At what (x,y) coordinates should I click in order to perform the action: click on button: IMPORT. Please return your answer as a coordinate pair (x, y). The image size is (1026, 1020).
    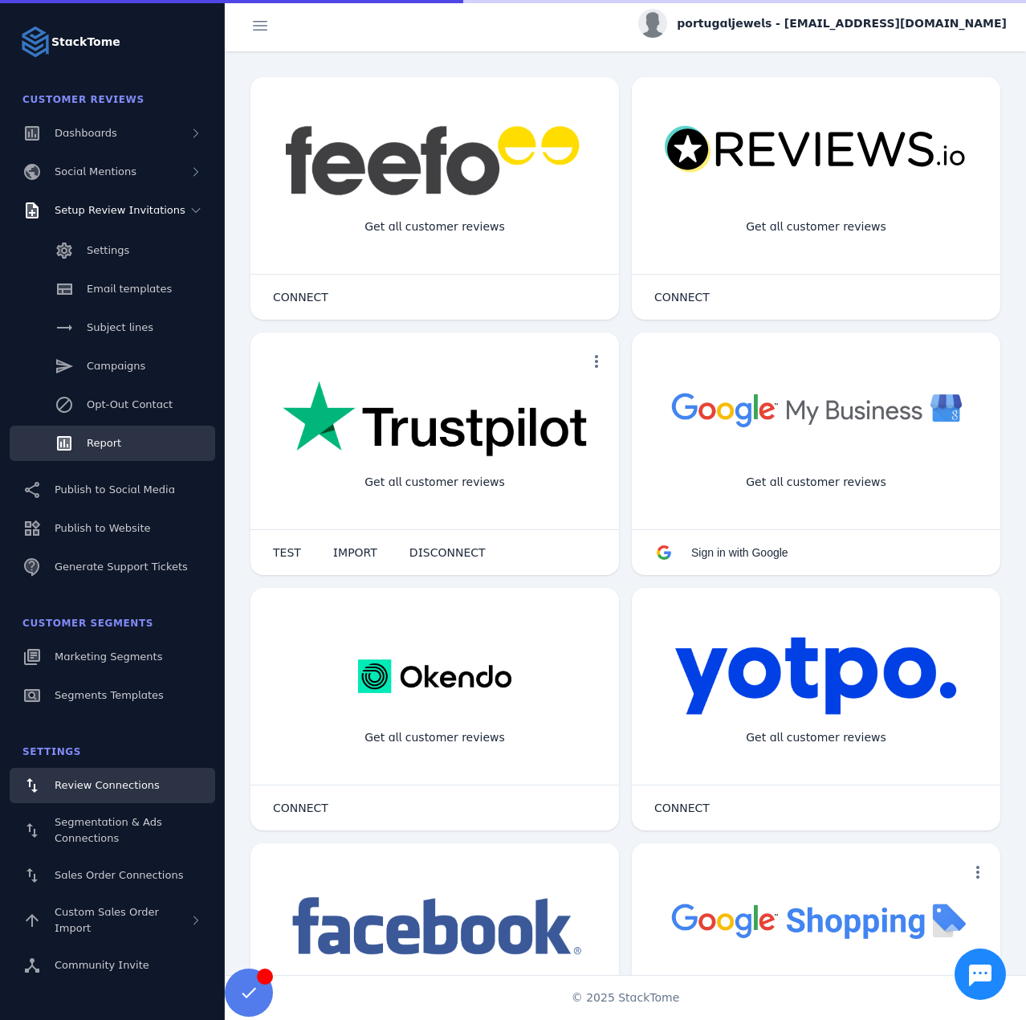
    Looking at the image, I should click on (355, 552).